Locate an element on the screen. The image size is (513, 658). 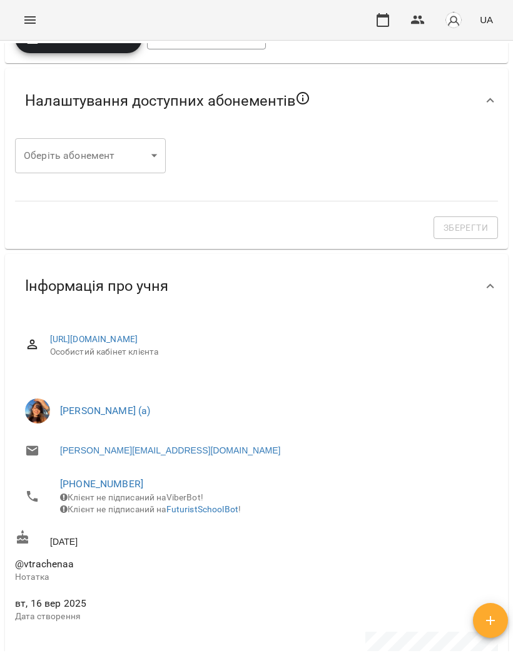
button: Menu is located at coordinates (30, 20).